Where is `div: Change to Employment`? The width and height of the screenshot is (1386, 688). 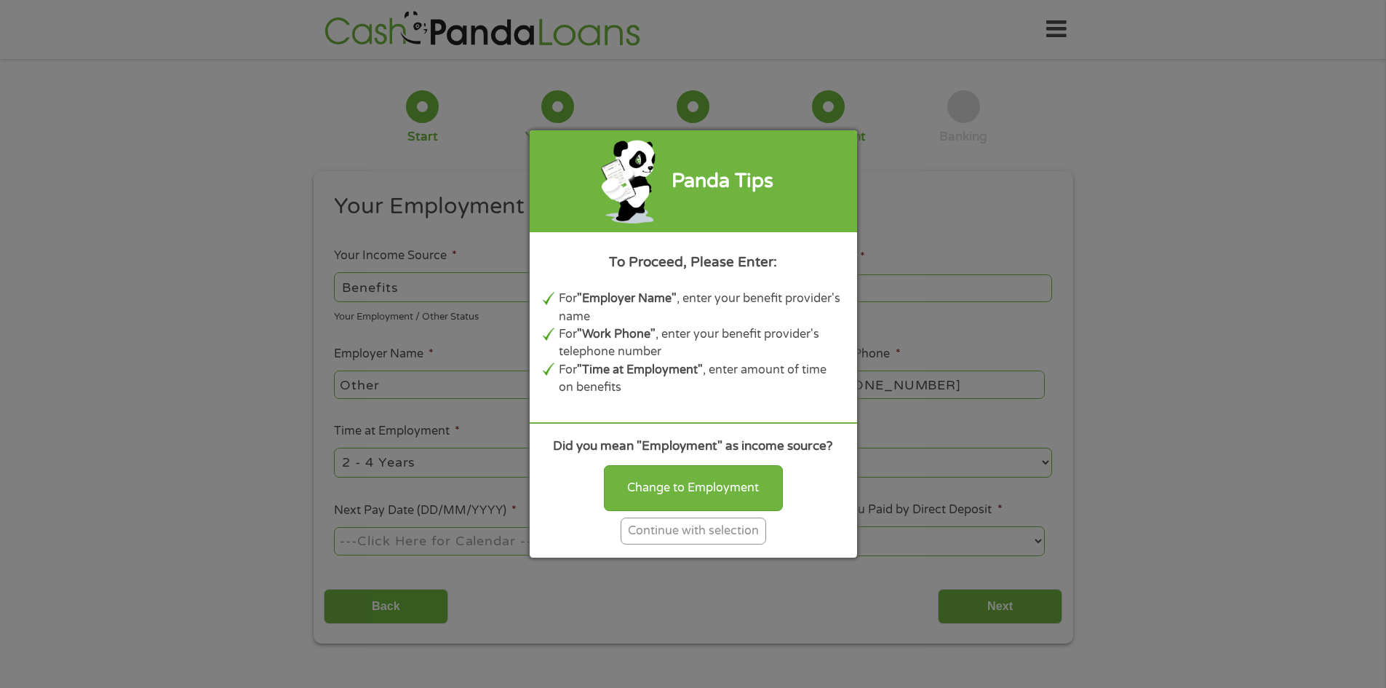
div: Change to Employment is located at coordinates (693, 488).